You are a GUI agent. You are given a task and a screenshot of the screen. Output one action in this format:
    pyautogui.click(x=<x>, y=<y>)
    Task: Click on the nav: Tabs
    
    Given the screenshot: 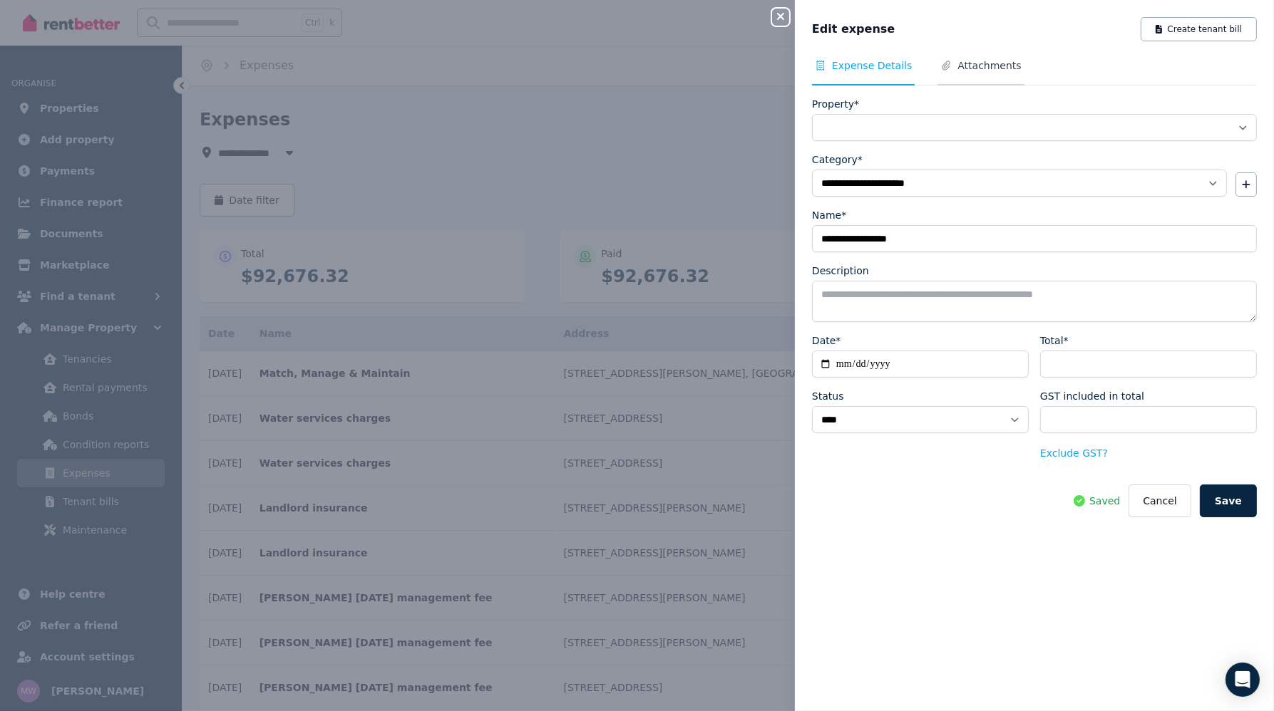 What is the action you would take?
    pyautogui.click(x=1034, y=72)
    